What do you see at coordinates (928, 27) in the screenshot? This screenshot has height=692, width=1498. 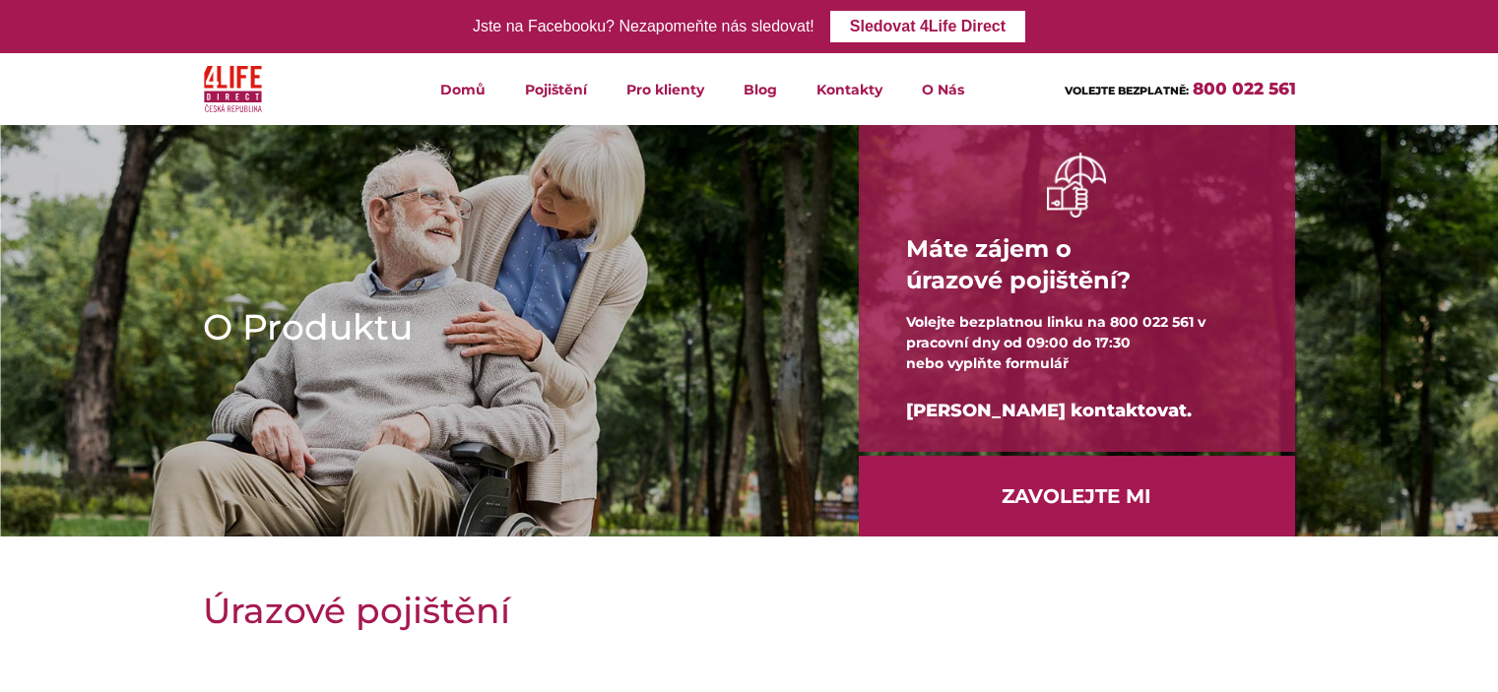 I see `a: Sledovat 4Life Direct` at bounding box center [928, 27].